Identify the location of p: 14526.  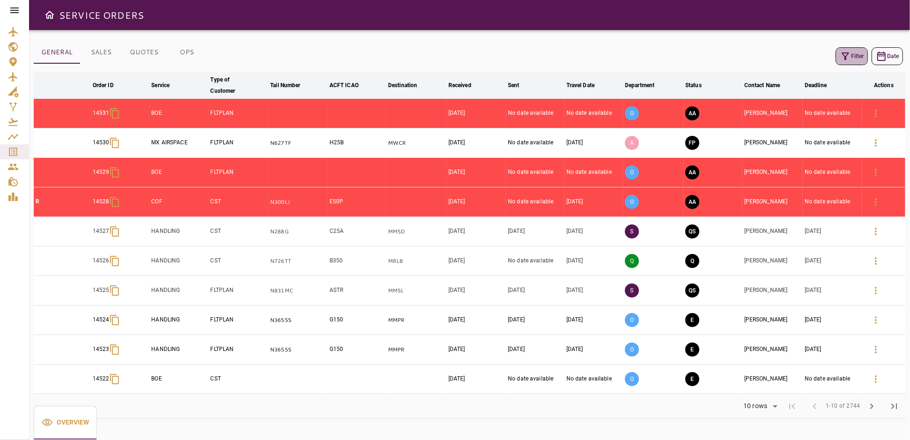
(101, 260).